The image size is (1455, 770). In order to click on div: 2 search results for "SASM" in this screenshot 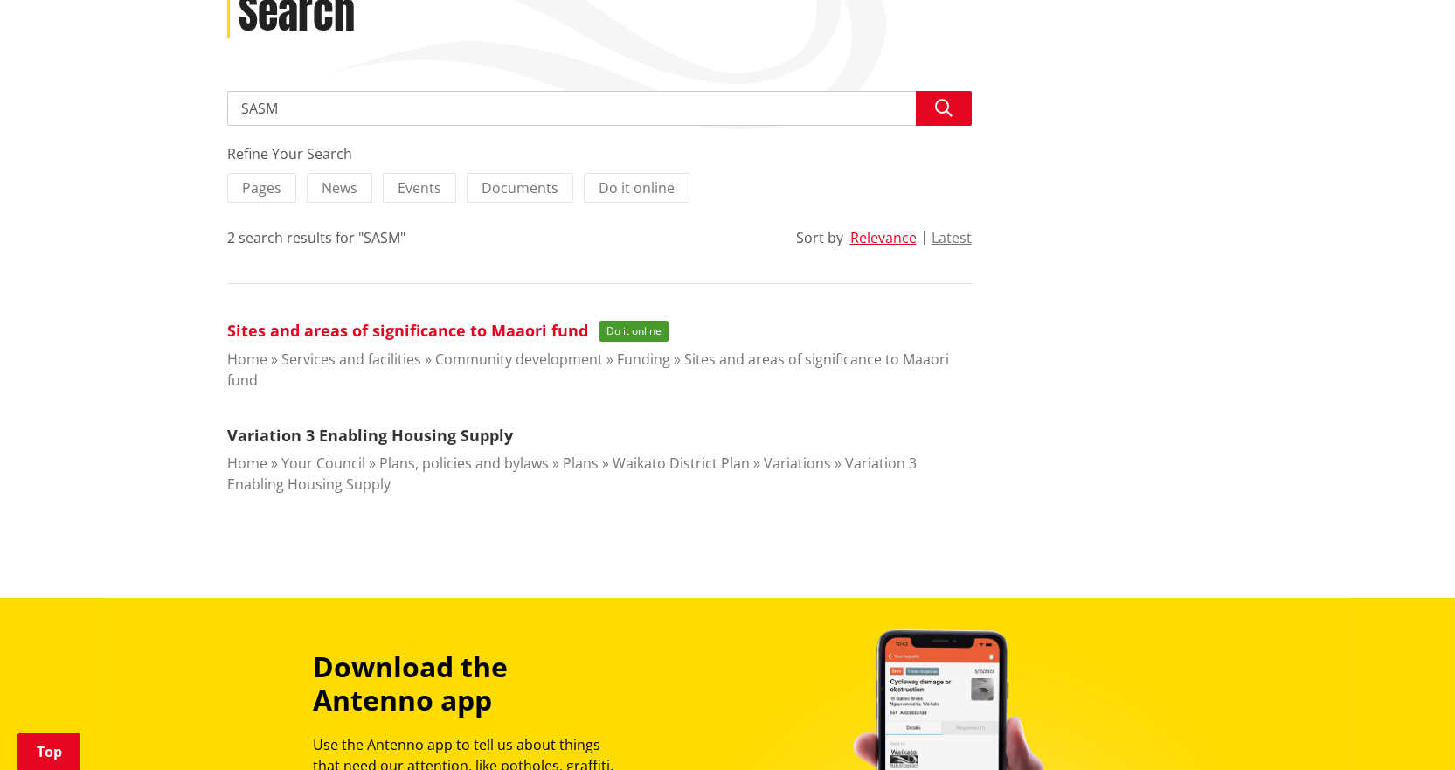, I will do `click(316, 238)`.